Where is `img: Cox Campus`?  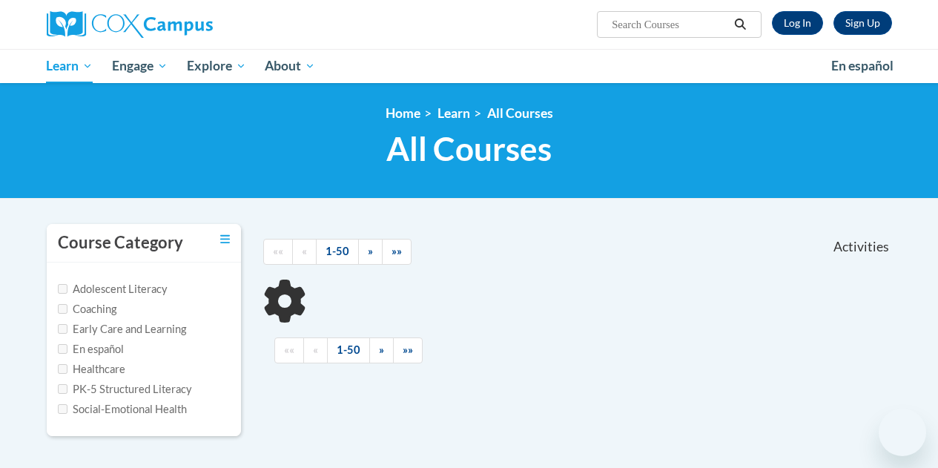
img: Cox Campus is located at coordinates (130, 24).